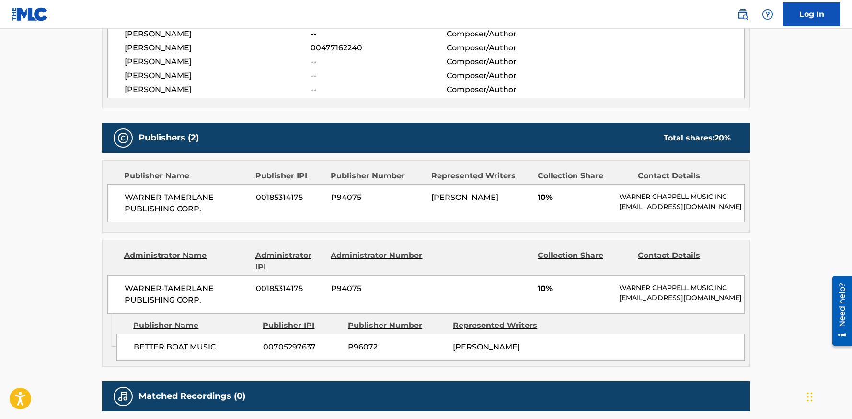 This screenshot has height=419, width=852. What do you see at coordinates (768, 14) in the screenshot?
I see `img: help` at bounding box center [768, 14].